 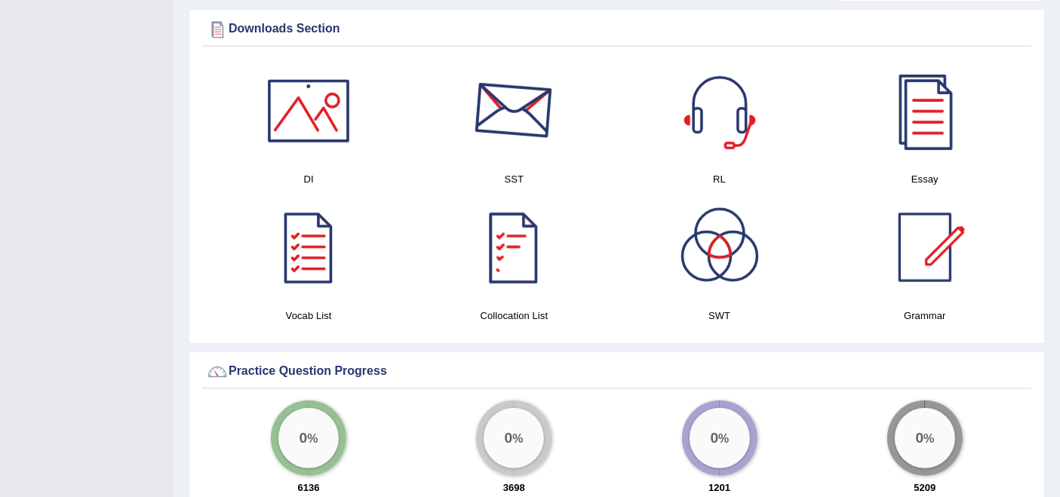 What do you see at coordinates (925, 315) in the screenshot?
I see `h4: Grammar` at bounding box center [925, 315].